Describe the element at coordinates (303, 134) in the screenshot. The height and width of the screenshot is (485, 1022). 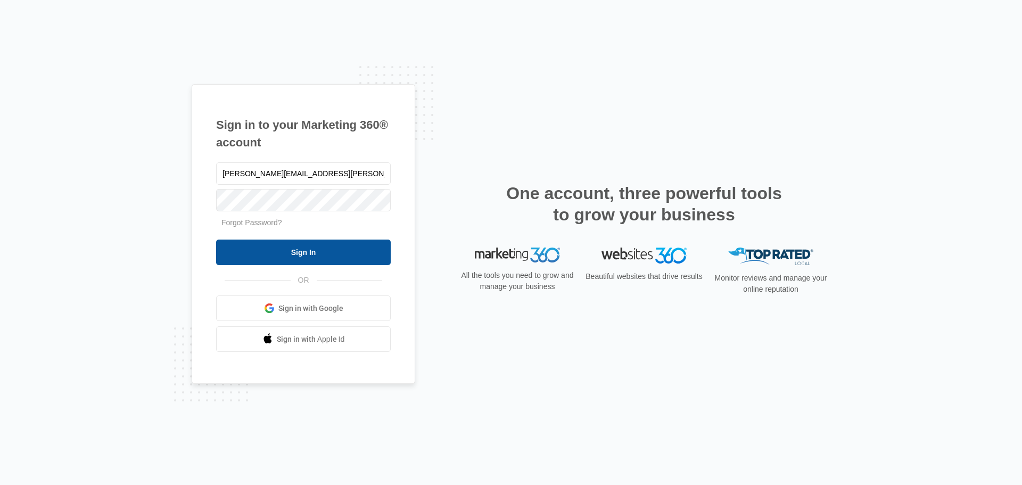
I see `h1: Sign in to your Marketing 360® account` at that location.